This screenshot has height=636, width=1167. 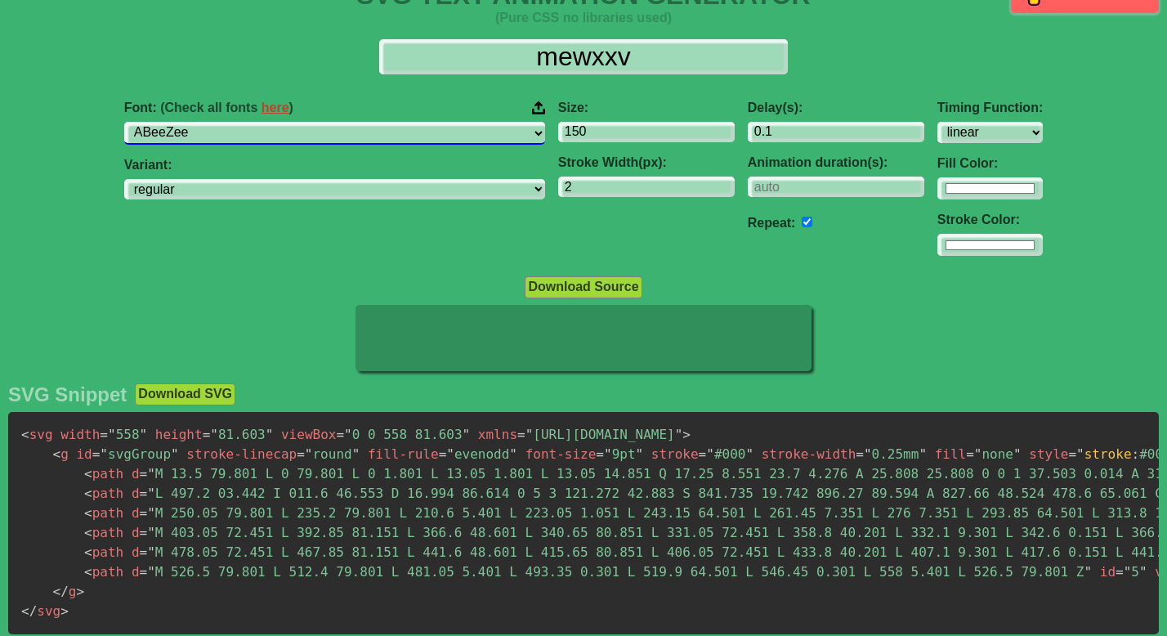 I want to click on span: evenodd, so click(x=478, y=453).